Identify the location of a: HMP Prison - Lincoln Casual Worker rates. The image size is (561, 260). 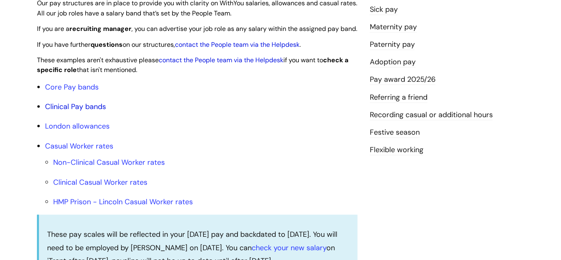
(123, 201).